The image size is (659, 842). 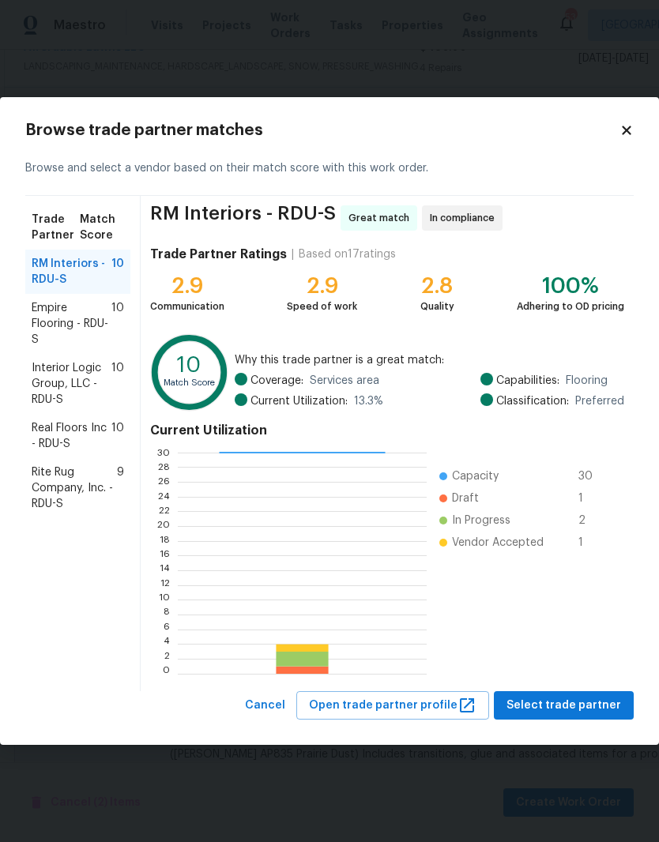 I want to click on text: 6, so click(x=167, y=629).